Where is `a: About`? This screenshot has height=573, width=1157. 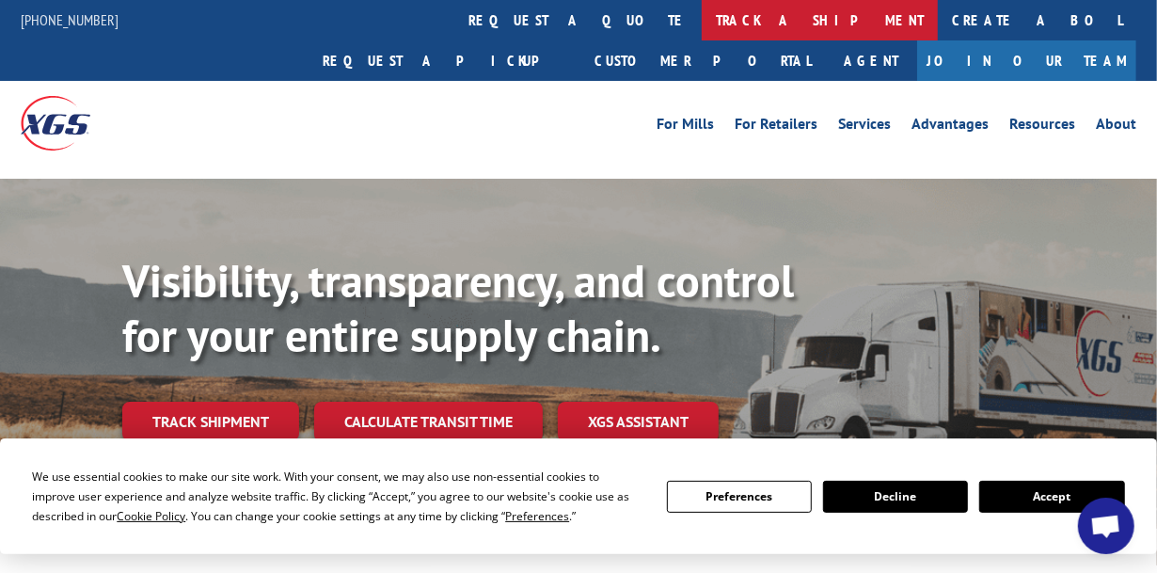 a: About is located at coordinates (1116, 127).